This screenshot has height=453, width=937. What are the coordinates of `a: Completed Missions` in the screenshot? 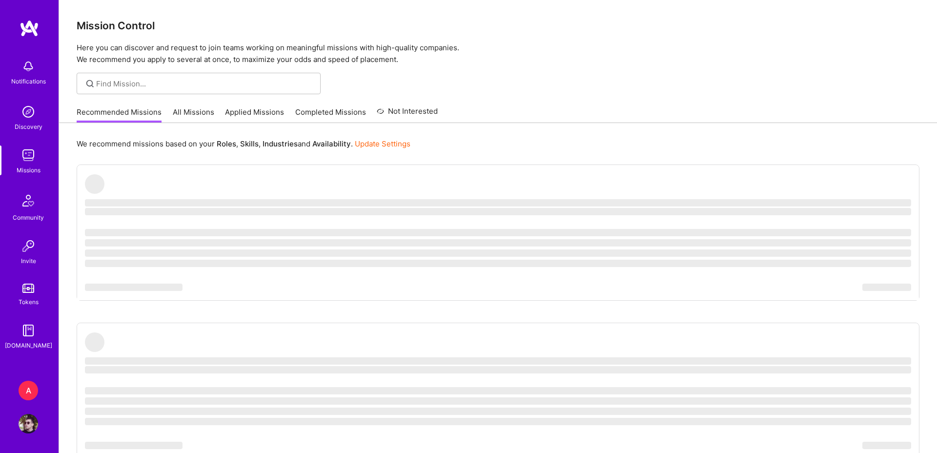 It's located at (330, 115).